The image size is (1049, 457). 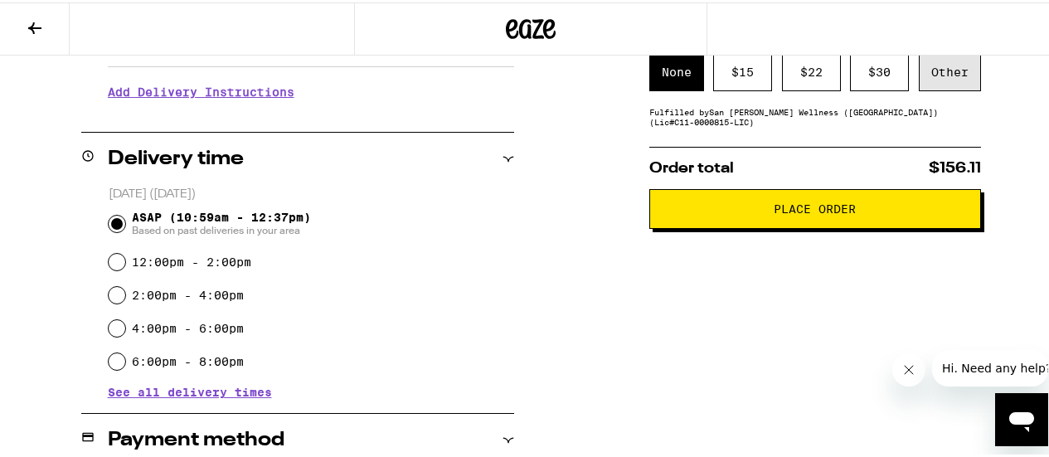 I want to click on div: $ 15, so click(x=742, y=70).